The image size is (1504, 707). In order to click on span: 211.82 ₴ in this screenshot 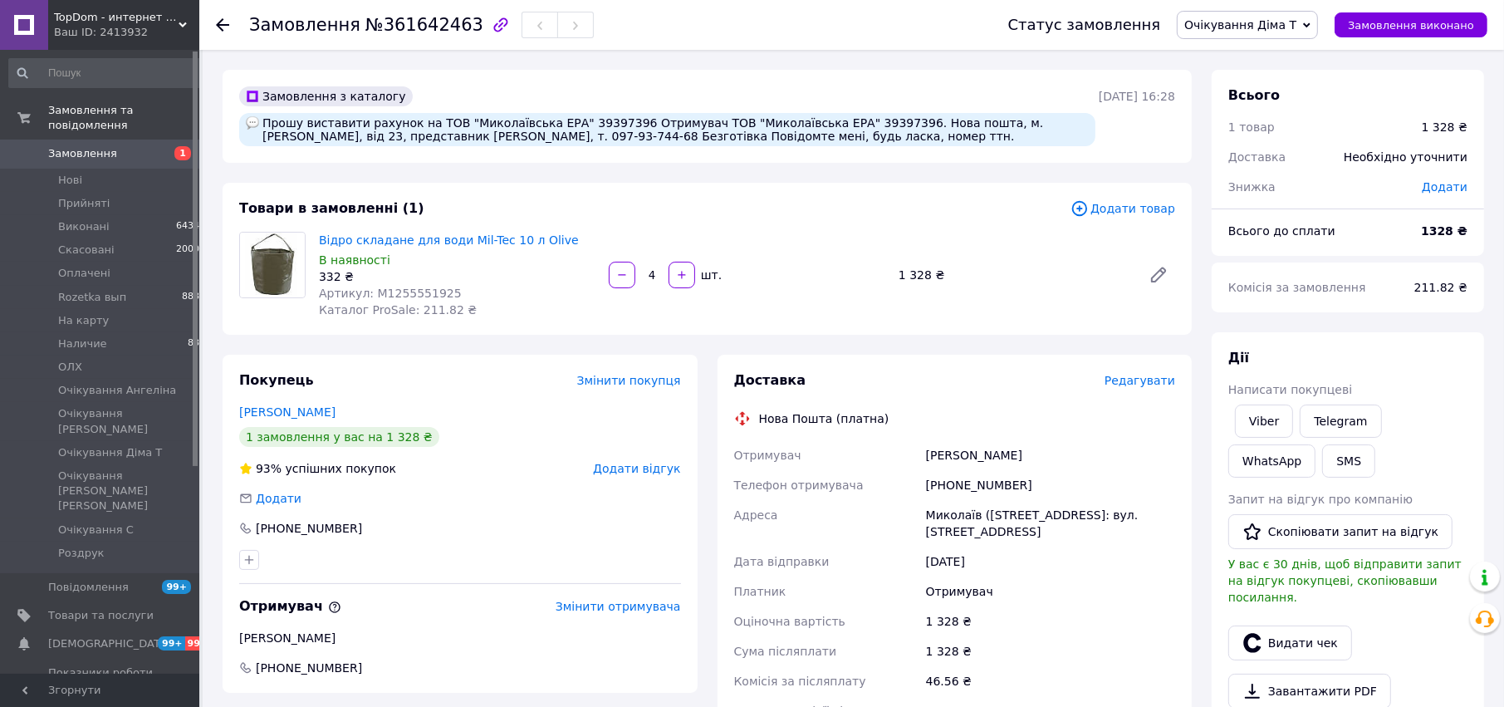, I will do `click(1441, 287)`.